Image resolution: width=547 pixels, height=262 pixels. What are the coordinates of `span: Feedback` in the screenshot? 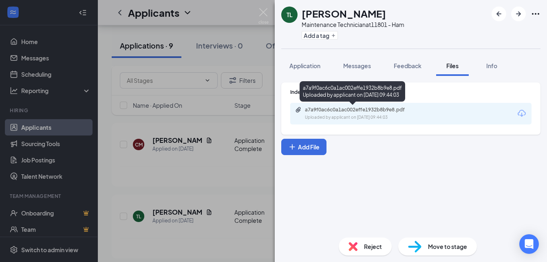 It's located at (408, 66).